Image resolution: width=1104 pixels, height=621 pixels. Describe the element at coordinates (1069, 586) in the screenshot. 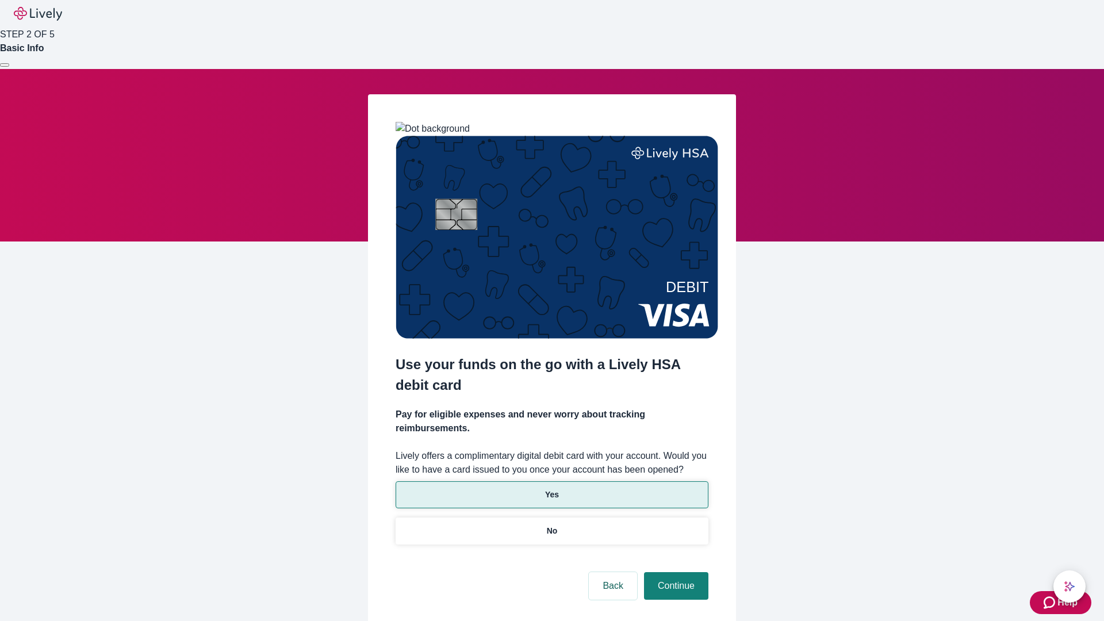

I see `svg: Lively AI Assistant` at that location.